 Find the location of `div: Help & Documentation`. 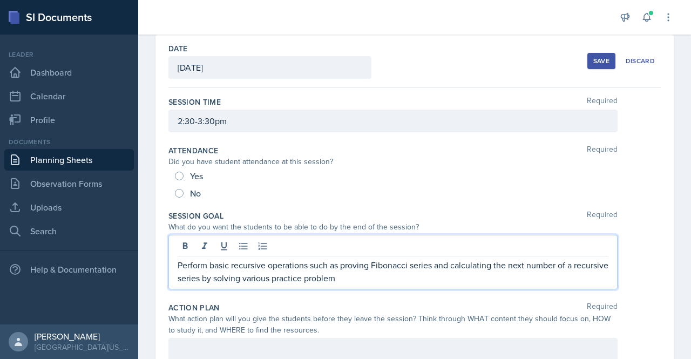

div: Help & Documentation is located at coordinates (69, 270).